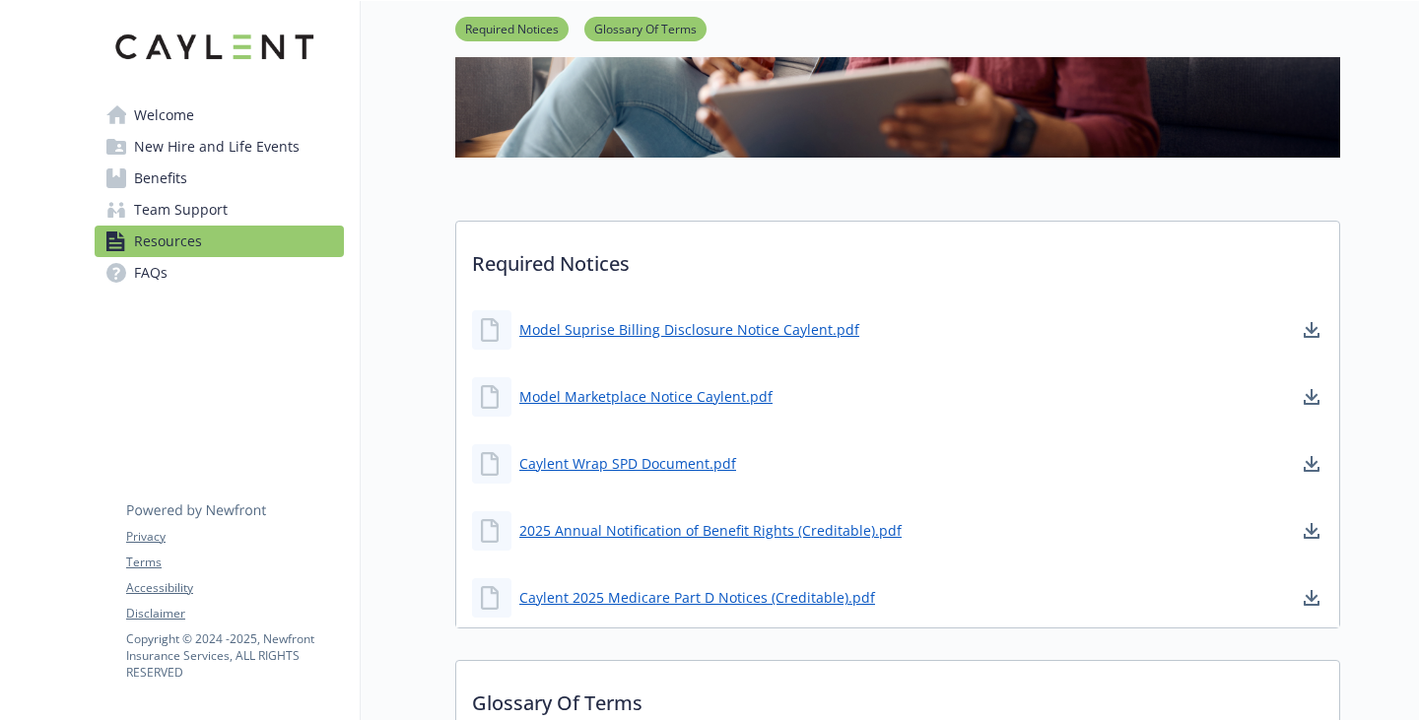 The width and height of the screenshot is (1419, 720). I want to click on a: Caylent 2025 Medicare Part D Notices (Creditable).pdf, so click(697, 597).